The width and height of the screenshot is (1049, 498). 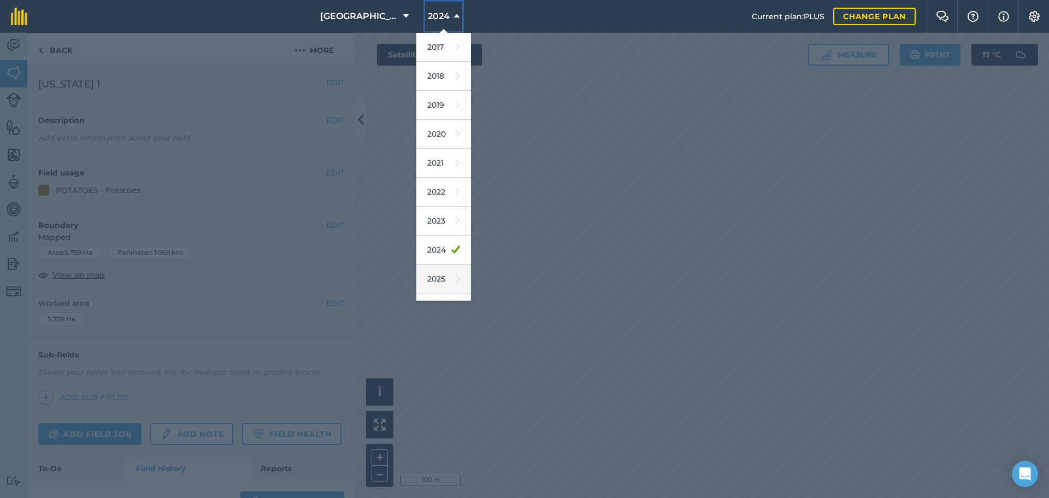 I want to click on div: Open Intercom Messenger, so click(x=1025, y=474).